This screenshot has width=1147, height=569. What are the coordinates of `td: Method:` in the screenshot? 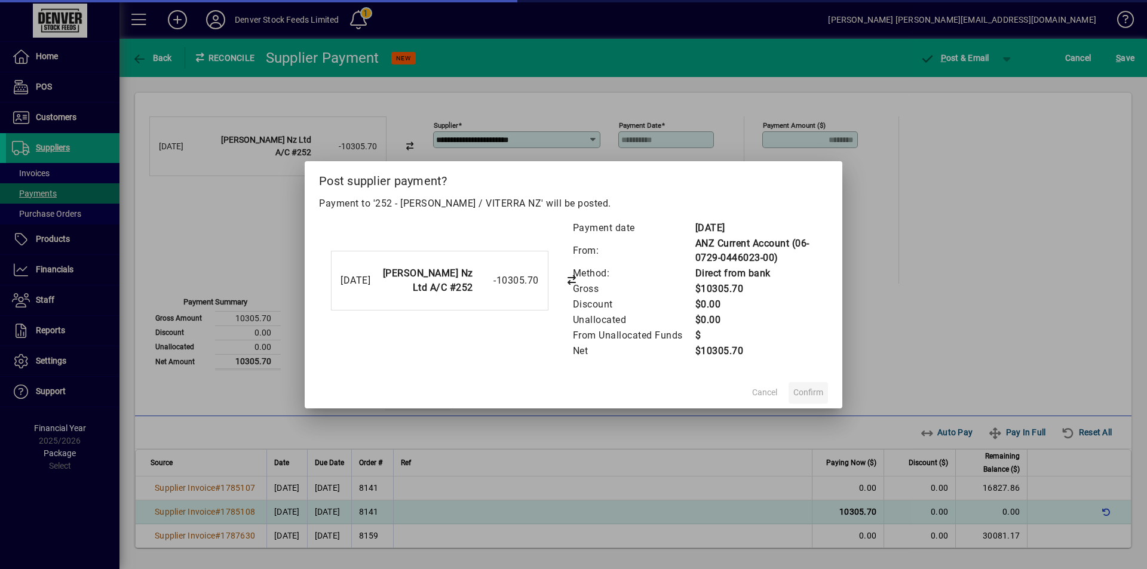 It's located at (633, 274).